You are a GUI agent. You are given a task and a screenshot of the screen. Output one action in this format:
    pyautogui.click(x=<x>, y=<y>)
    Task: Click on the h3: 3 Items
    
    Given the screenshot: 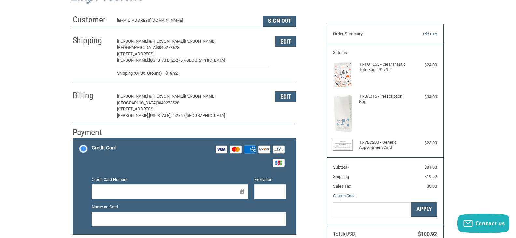 What is the action you would take?
    pyautogui.click(x=384, y=53)
    